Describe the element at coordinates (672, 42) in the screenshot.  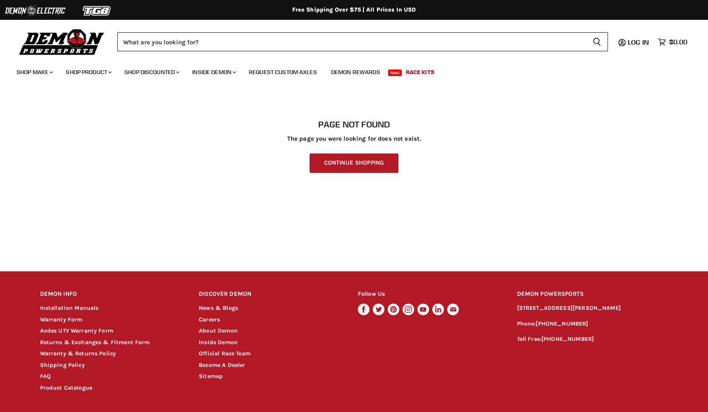
I see `a: $0.00` at that location.